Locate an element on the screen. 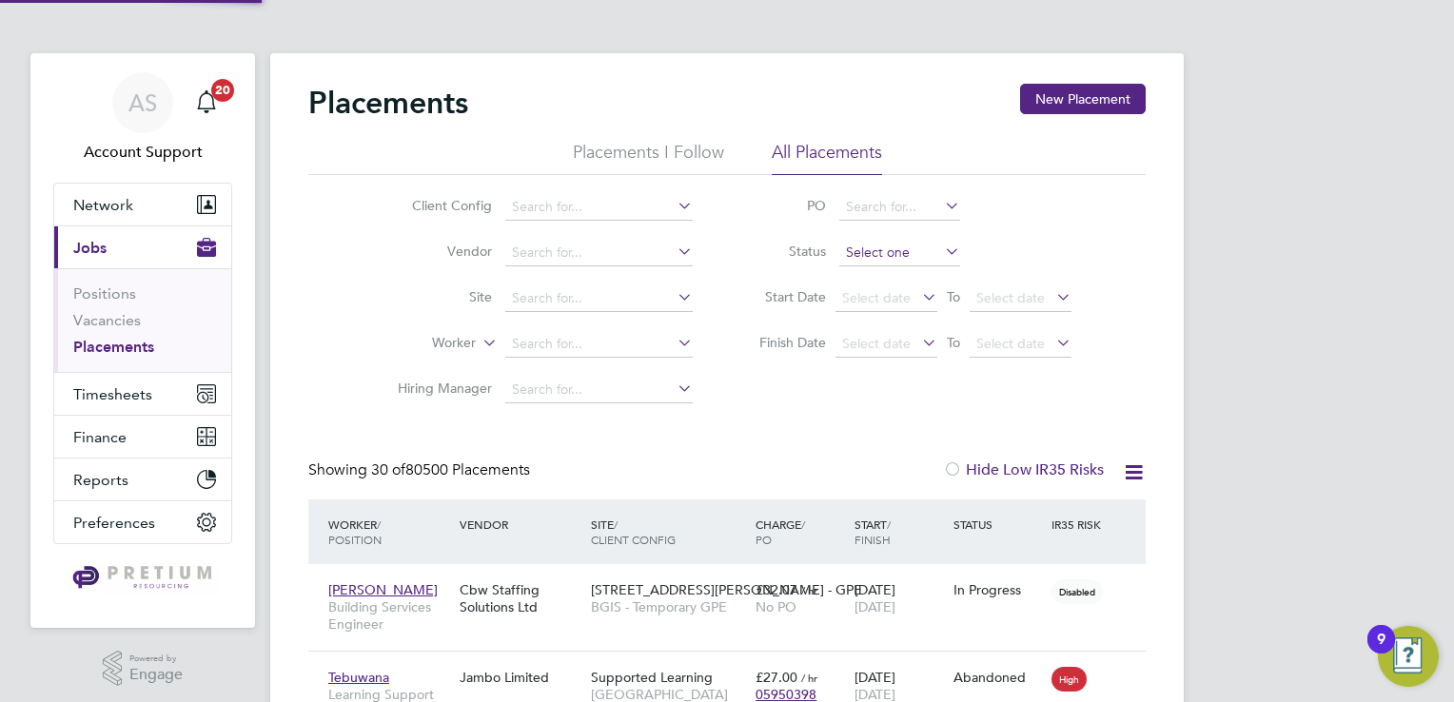  button: Timesheets is located at coordinates (143, 394).